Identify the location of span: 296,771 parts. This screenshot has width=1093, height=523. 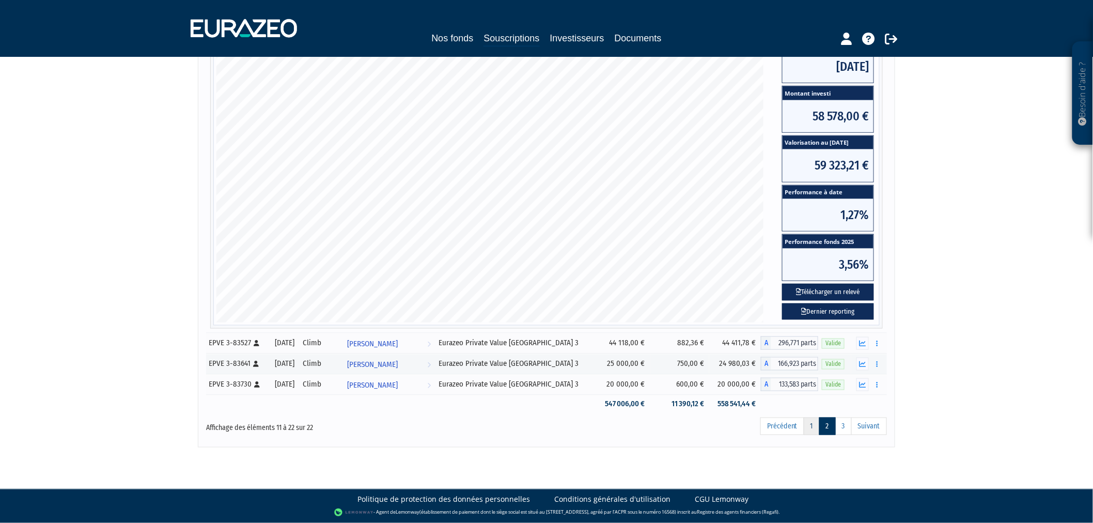
(795, 343).